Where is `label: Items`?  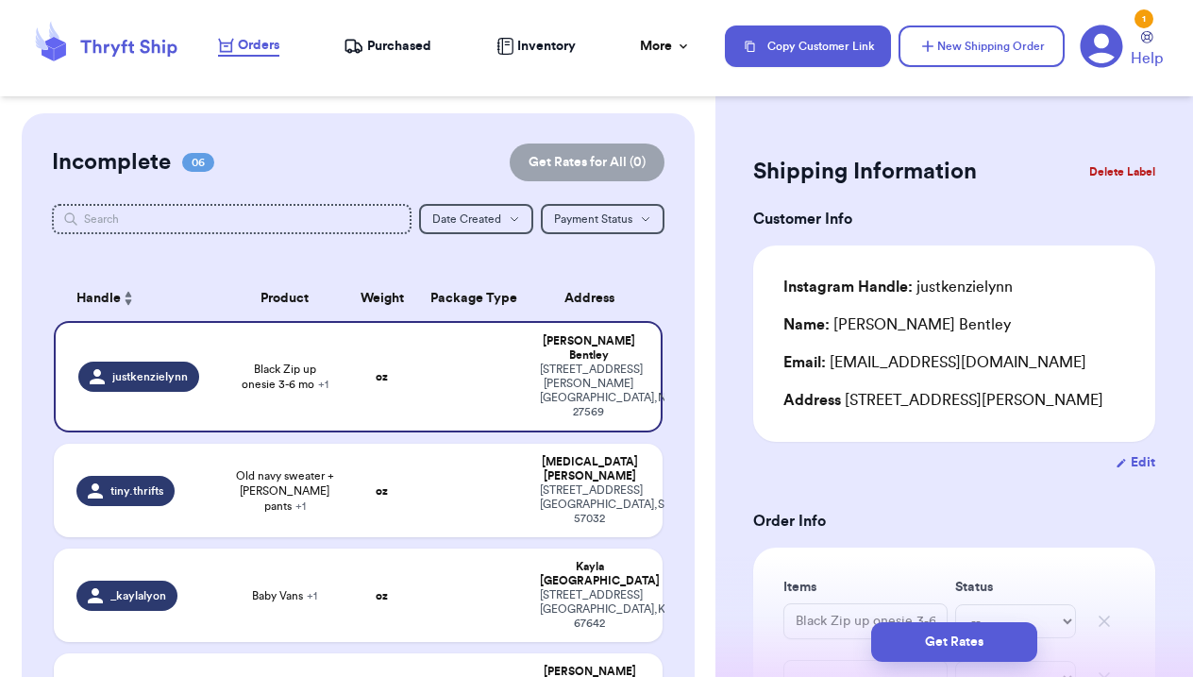 label: Items is located at coordinates (866, 587).